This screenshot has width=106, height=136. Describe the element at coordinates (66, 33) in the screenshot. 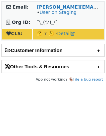

I see `a: Detail` at that location.